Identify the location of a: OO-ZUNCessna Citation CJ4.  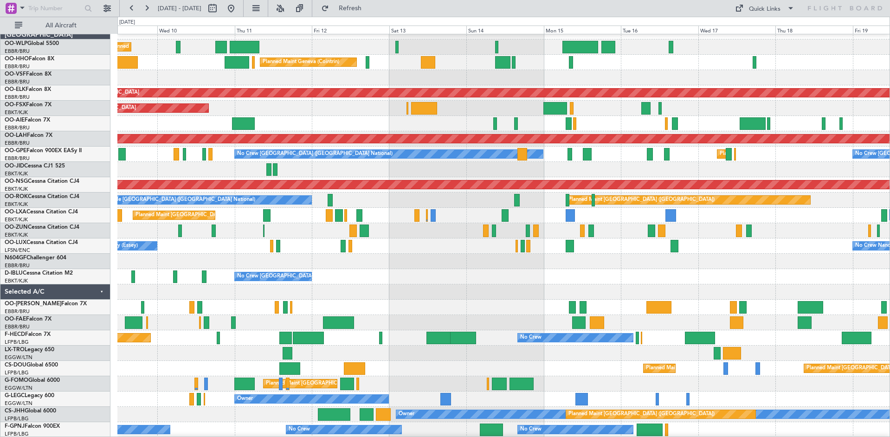
(42, 227).